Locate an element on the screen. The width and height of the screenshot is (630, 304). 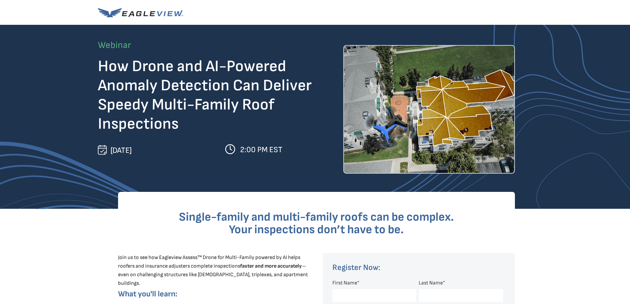
span: Join us to see how Eagleview Assess™ Drone for Multi-Family powered by AI helps roofers and insur... is located at coordinates (213, 270).